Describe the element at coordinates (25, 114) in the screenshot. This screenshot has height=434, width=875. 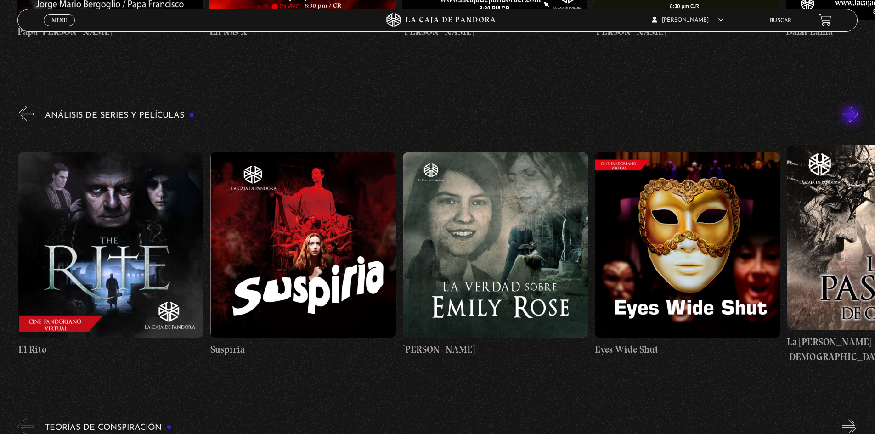
I see `button: Previous` at that location.